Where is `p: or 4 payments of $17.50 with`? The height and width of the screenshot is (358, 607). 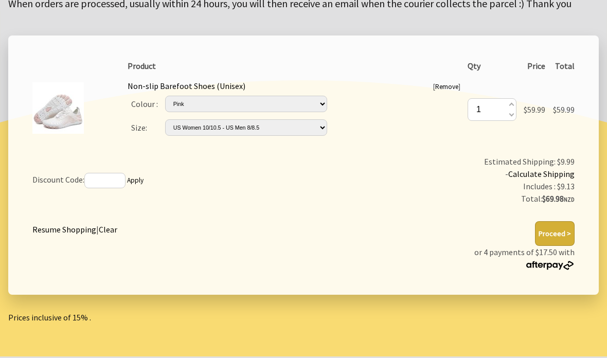 p: or 4 payments of $17.50 with is located at coordinates (524, 258).